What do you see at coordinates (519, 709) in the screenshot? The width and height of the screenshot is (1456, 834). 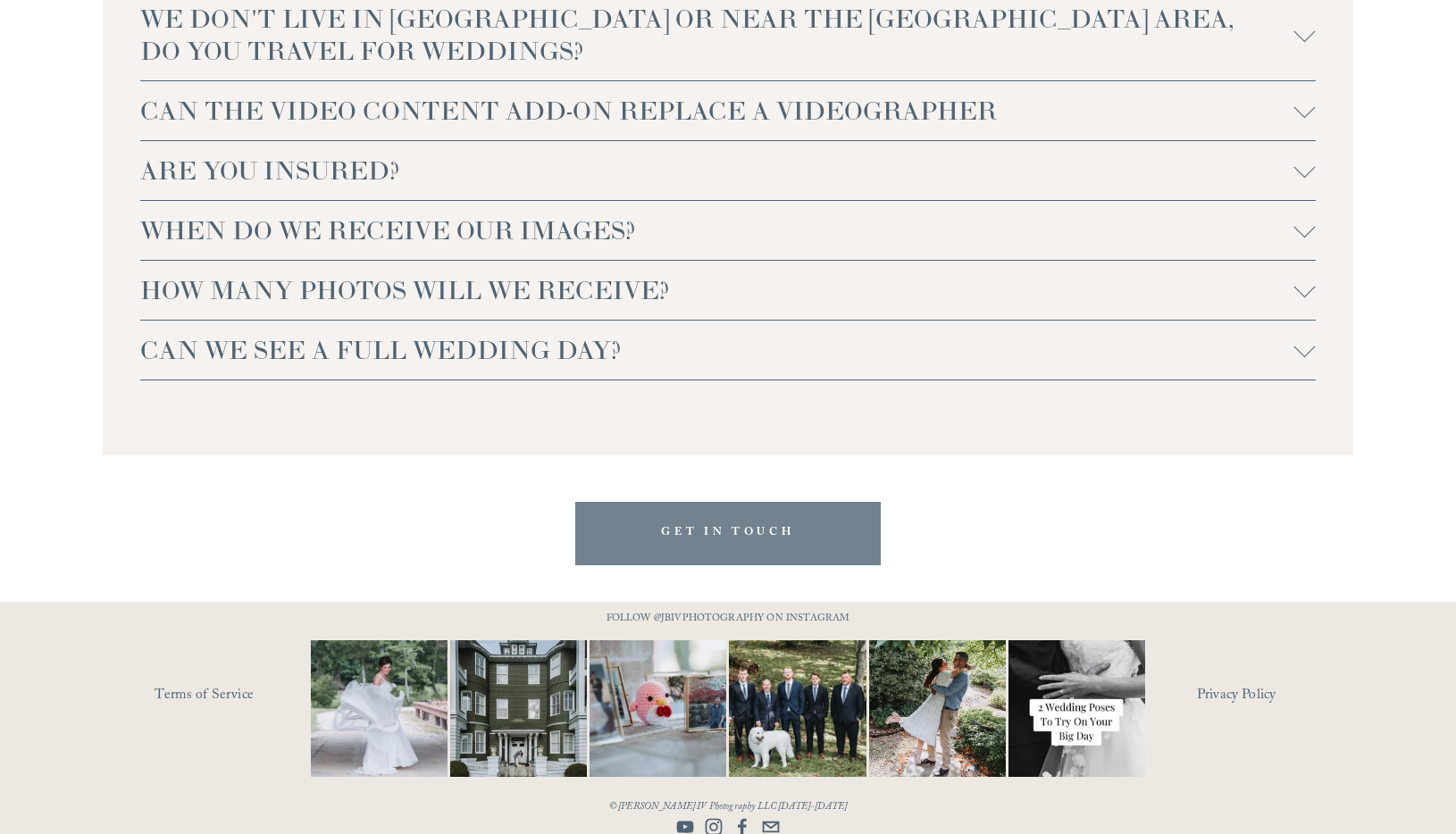 I see `img: Wideshots aren't just &quot;nice to have,&quot; they're a wedding day essential! 🙌 #Wideshotwedne...` at bounding box center [519, 709].